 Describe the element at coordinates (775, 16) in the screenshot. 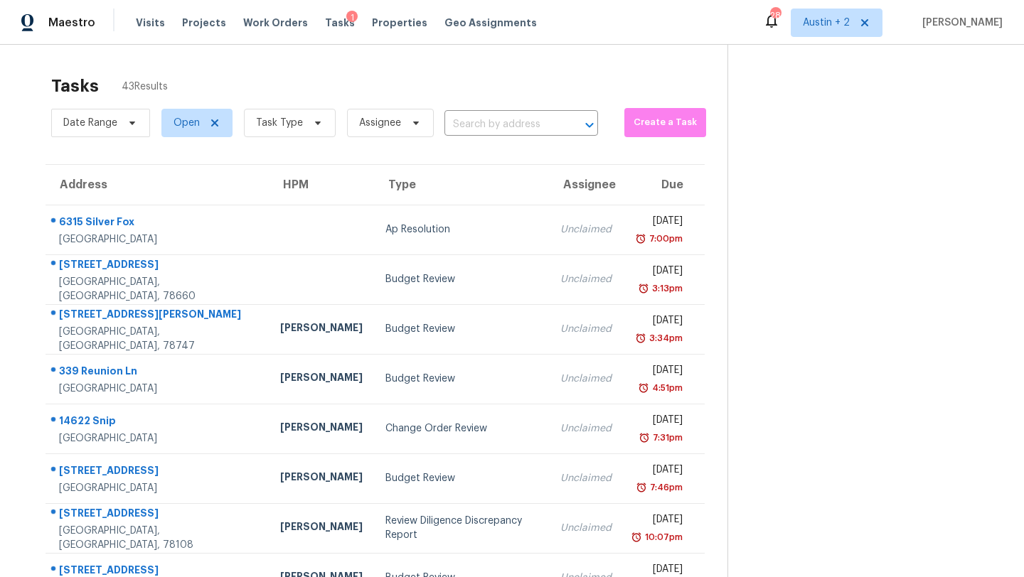

I see `div: 28` at that location.